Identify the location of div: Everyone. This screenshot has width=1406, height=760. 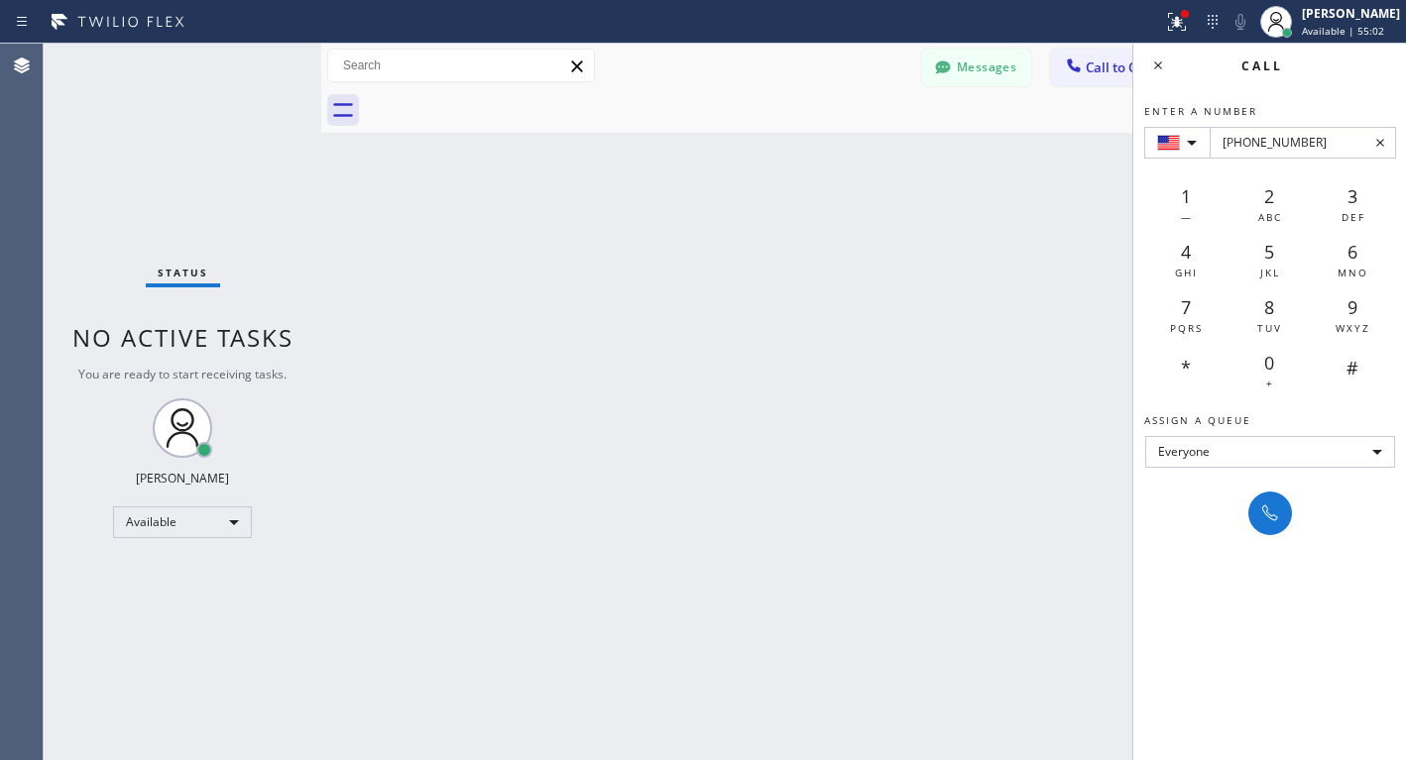
(1270, 452).